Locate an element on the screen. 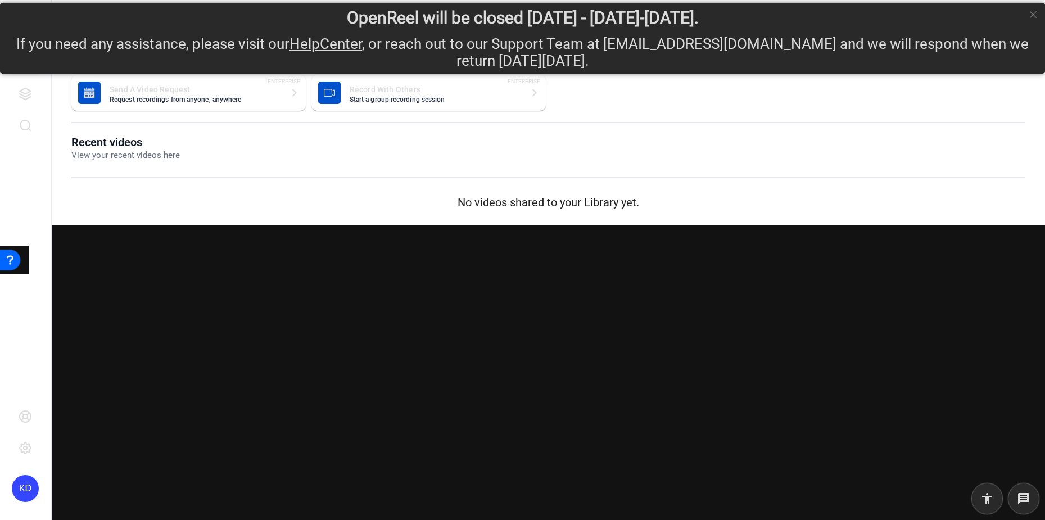 The image size is (1045, 520). button: Record With OthersStart a group recording sessionENTERPRISE is located at coordinates (428, 93).